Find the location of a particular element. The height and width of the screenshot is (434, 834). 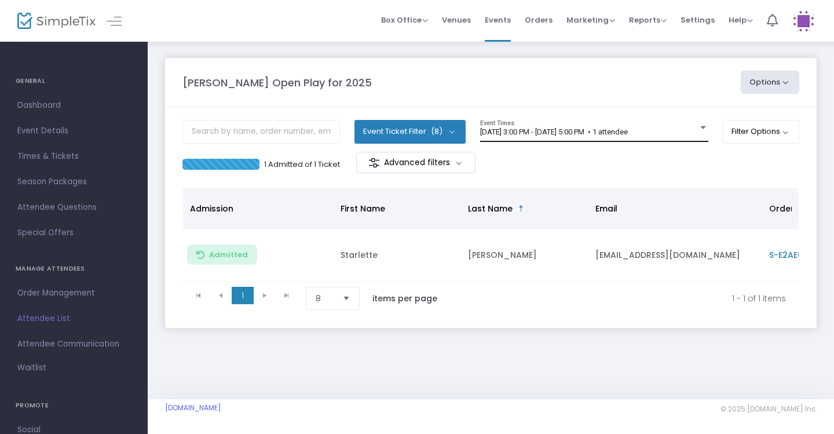

span: Last Name is located at coordinates (490, 209).